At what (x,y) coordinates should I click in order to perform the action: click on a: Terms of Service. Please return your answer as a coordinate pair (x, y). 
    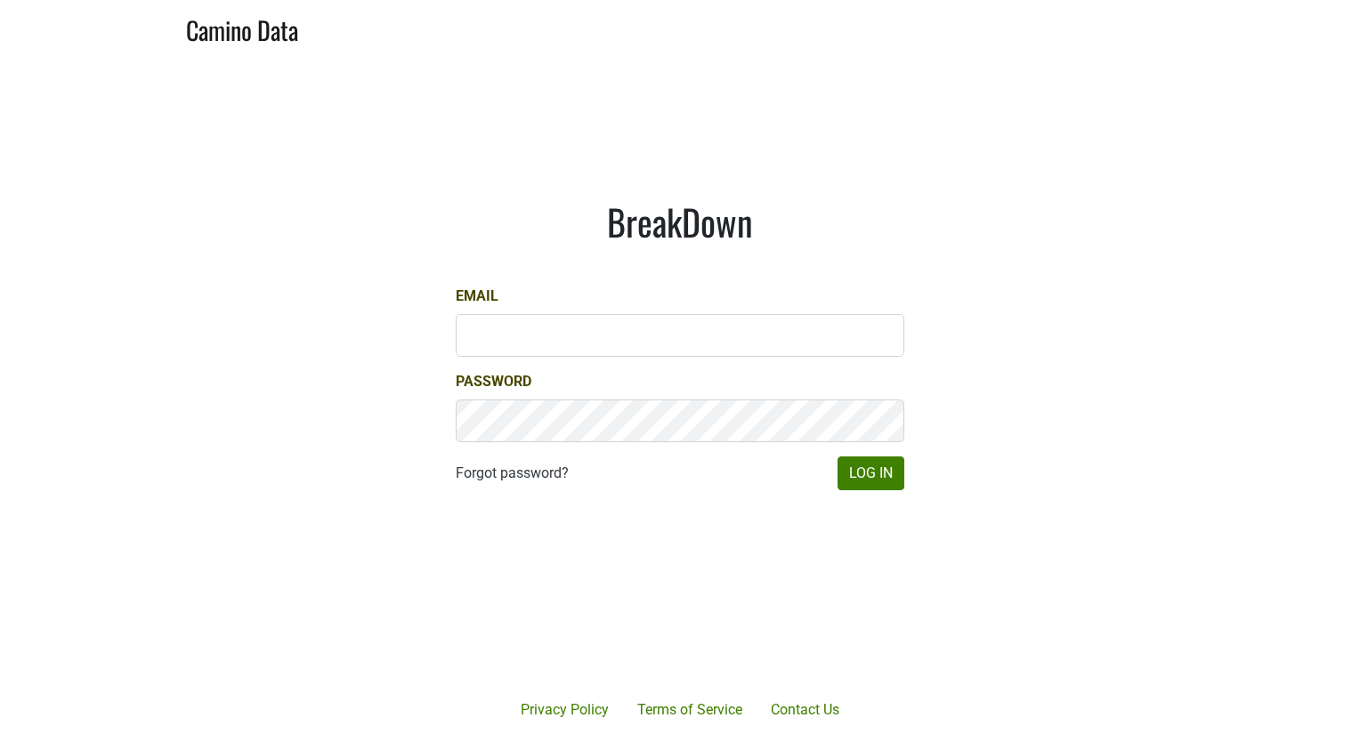
    Looking at the image, I should click on (690, 710).